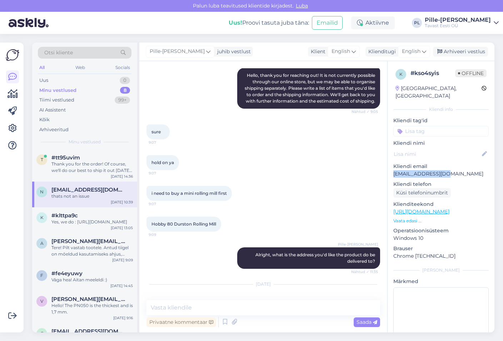 The width and height of the screenshot is (503, 341). What do you see at coordinates (42, 68) in the screenshot?
I see `div: All` at bounding box center [42, 68].